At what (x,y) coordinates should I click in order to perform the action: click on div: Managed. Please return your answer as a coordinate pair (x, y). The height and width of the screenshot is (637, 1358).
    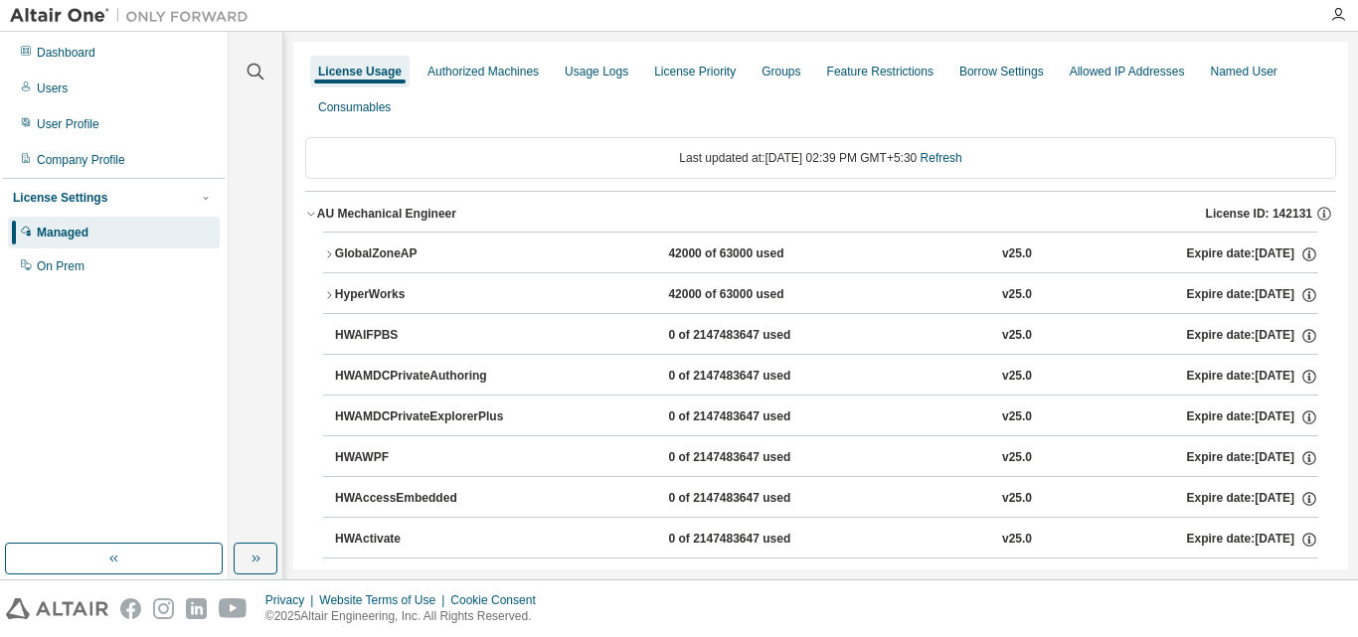
    Looking at the image, I should click on (63, 233).